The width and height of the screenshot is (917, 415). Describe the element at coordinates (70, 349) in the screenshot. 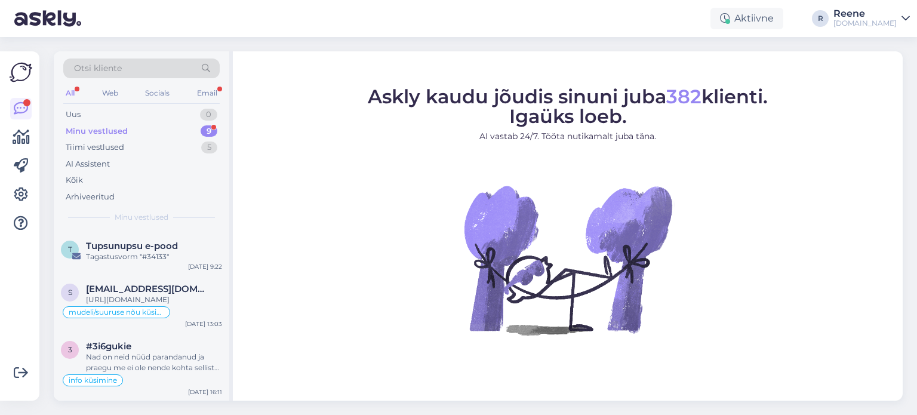

I see `span: 3` at that location.